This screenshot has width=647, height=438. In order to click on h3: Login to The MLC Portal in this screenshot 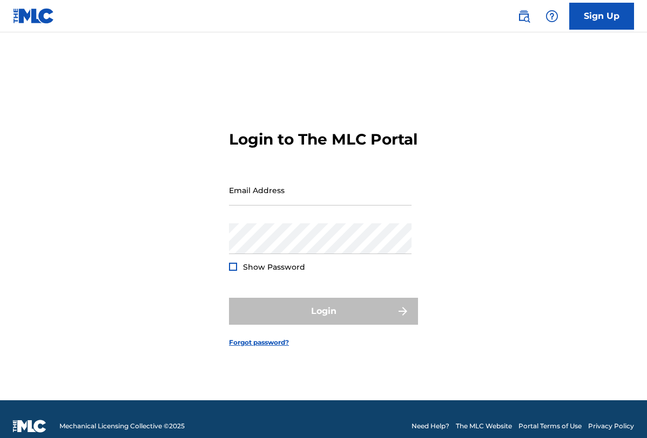, I will do `click(323, 139)`.